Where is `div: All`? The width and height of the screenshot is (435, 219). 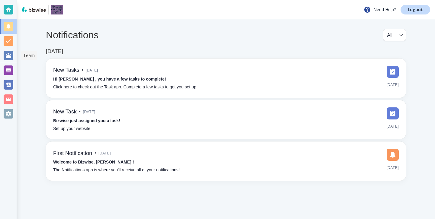
div: All is located at coordinates (394, 35).